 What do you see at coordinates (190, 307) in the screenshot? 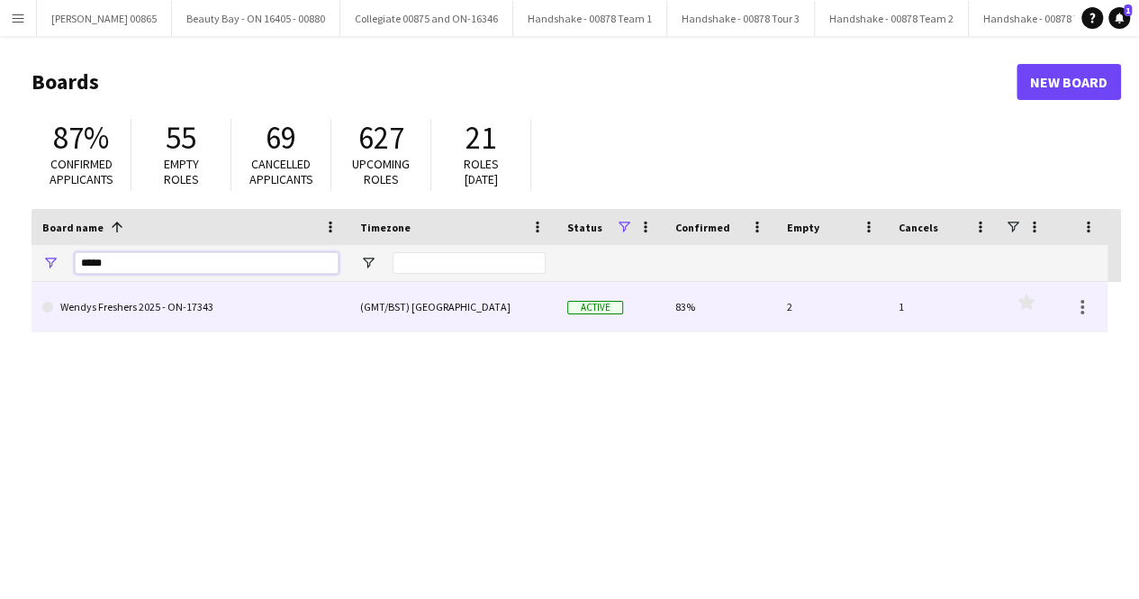
I see `a: Wendys Freshers 2025 - ON-17343` at bounding box center [190, 307].